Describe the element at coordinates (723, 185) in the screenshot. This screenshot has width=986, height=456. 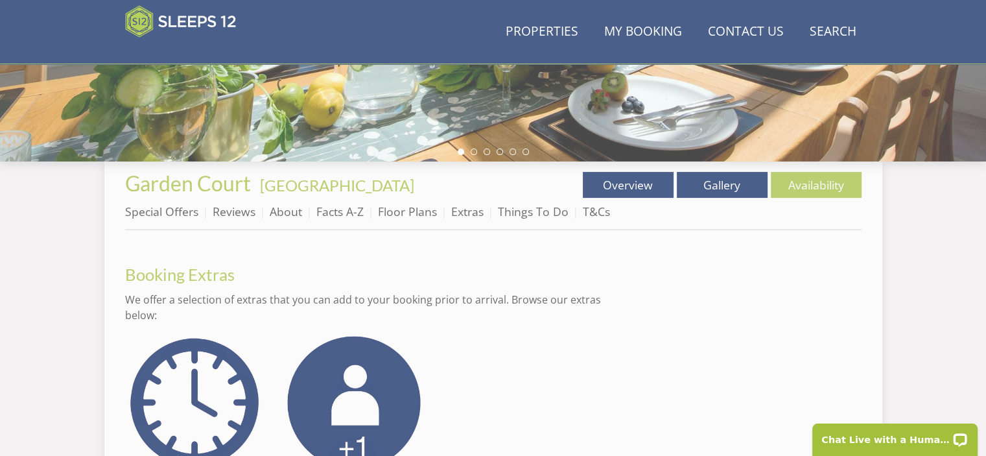
I see `a: Gallery` at that location.